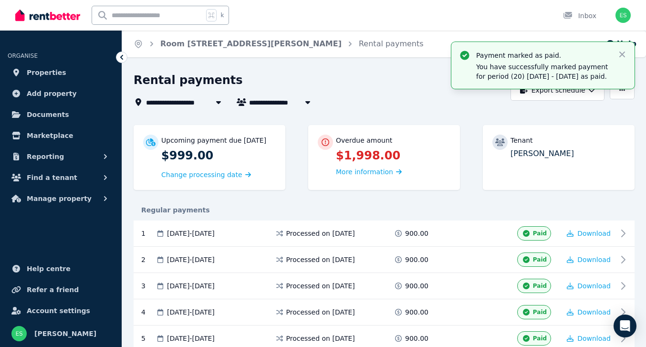 The height and width of the screenshot is (347, 646). I want to click on p: Tenant, so click(522, 140).